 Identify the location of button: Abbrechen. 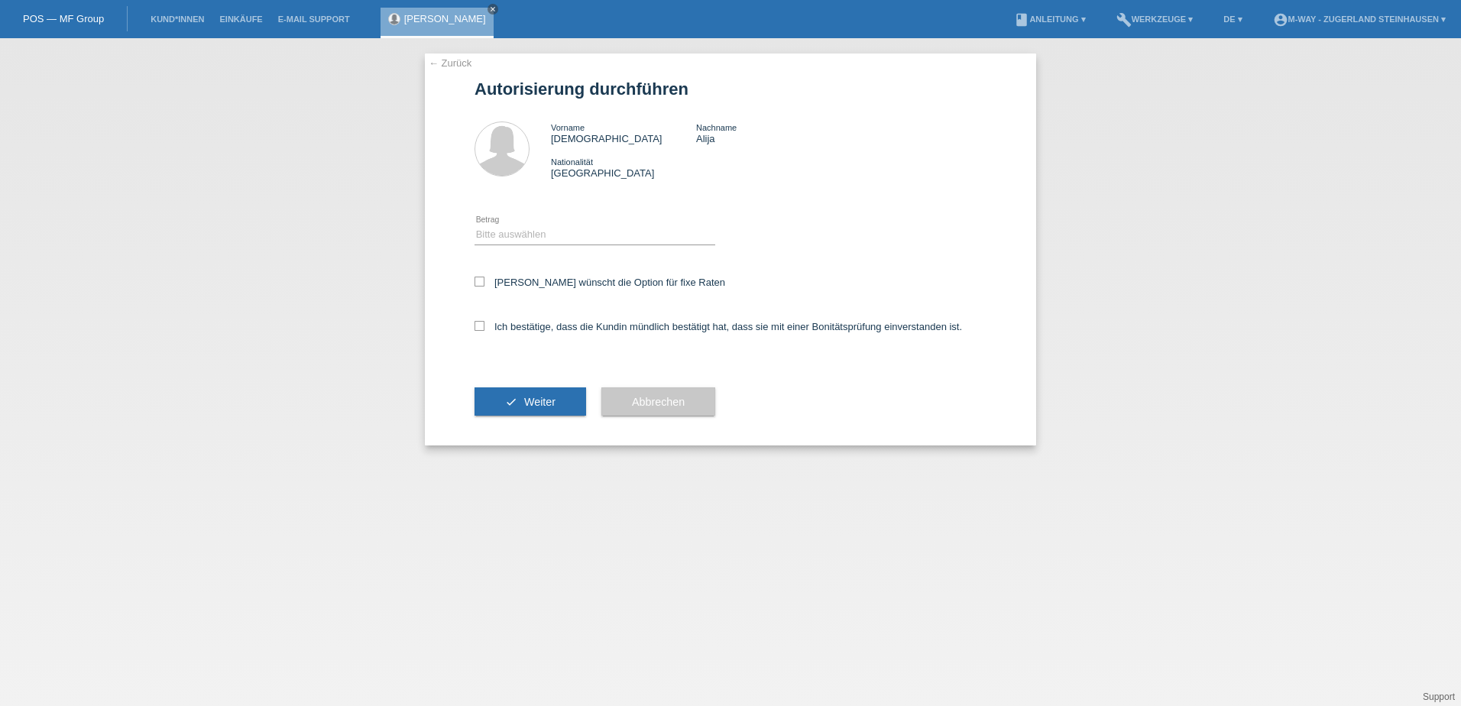
(658, 402).